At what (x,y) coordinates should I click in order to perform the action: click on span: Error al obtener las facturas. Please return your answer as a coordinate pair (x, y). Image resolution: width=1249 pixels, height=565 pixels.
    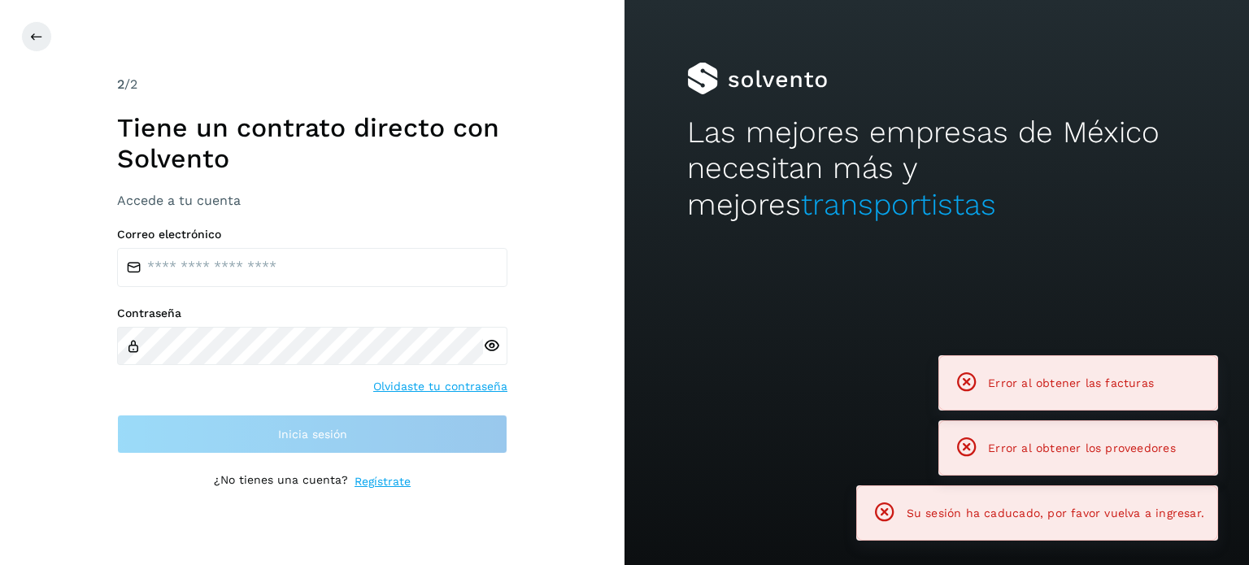
    Looking at the image, I should click on (1071, 383).